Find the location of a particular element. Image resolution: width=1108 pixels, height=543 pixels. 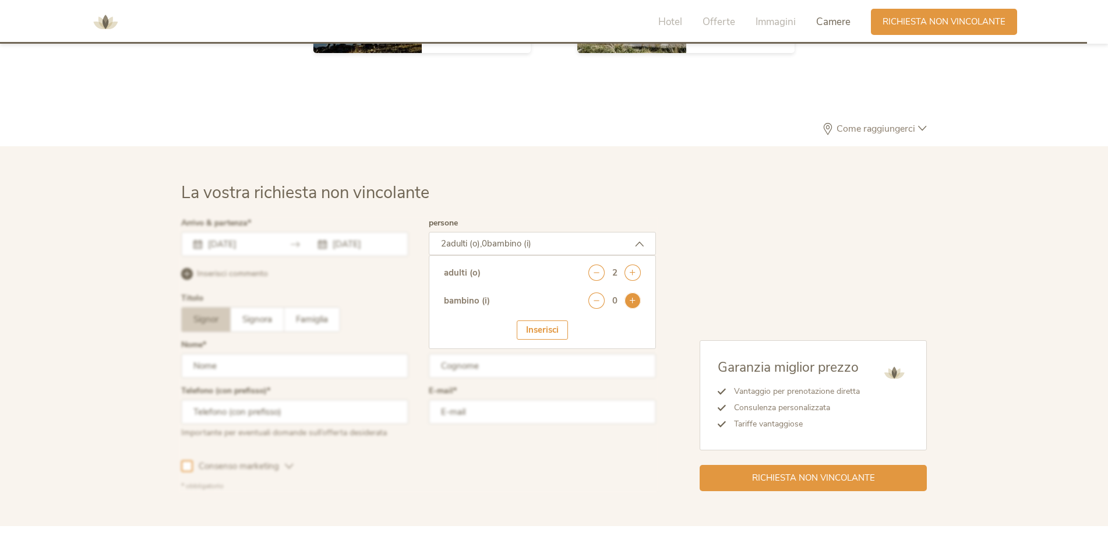

li: Consulenza personalizzata is located at coordinates (793, 408).